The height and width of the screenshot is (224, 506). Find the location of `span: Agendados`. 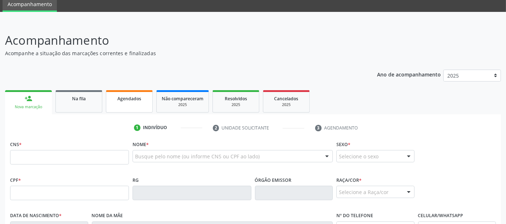

span: Agendados is located at coordinates (129, 98).